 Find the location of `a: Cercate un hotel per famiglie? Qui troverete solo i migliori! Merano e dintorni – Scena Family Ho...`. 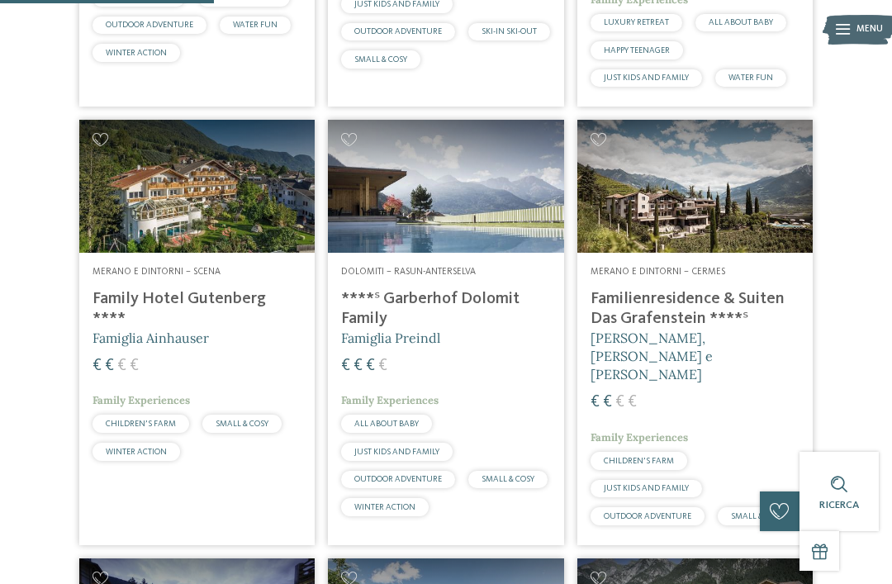

a: Cercate un hotel per famiglie? Qui troverete solo i migliori! Merano e dintorni – Scena Family Ho... is located at coordinates (197, 332).